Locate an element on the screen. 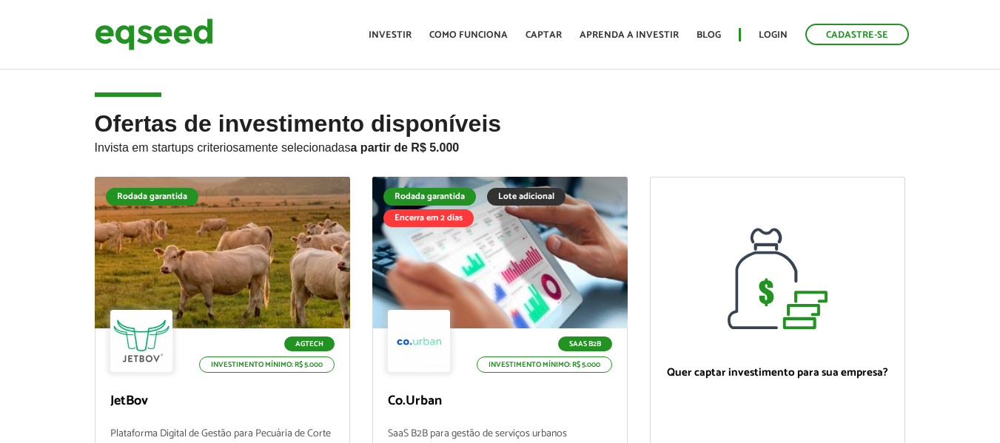  p: SaaS B2B is located at coordinates (585, 344).